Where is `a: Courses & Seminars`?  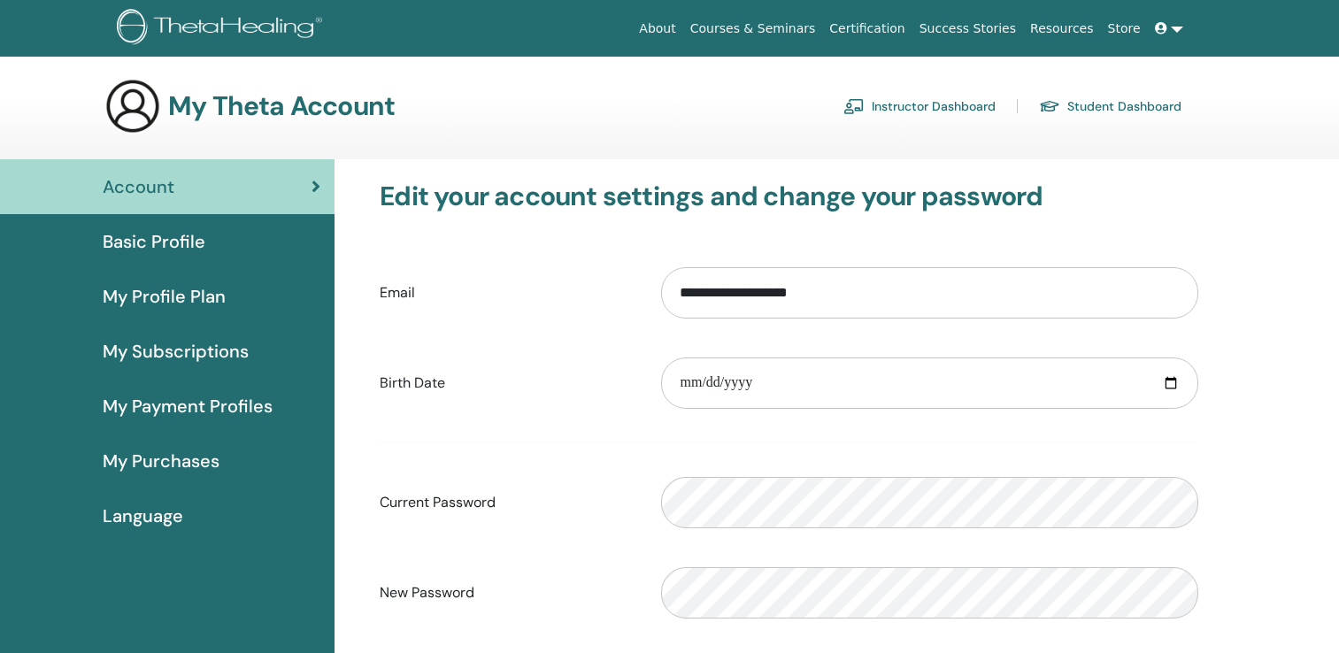 a: Courses & Seminars is located at coordinates (753, 28).